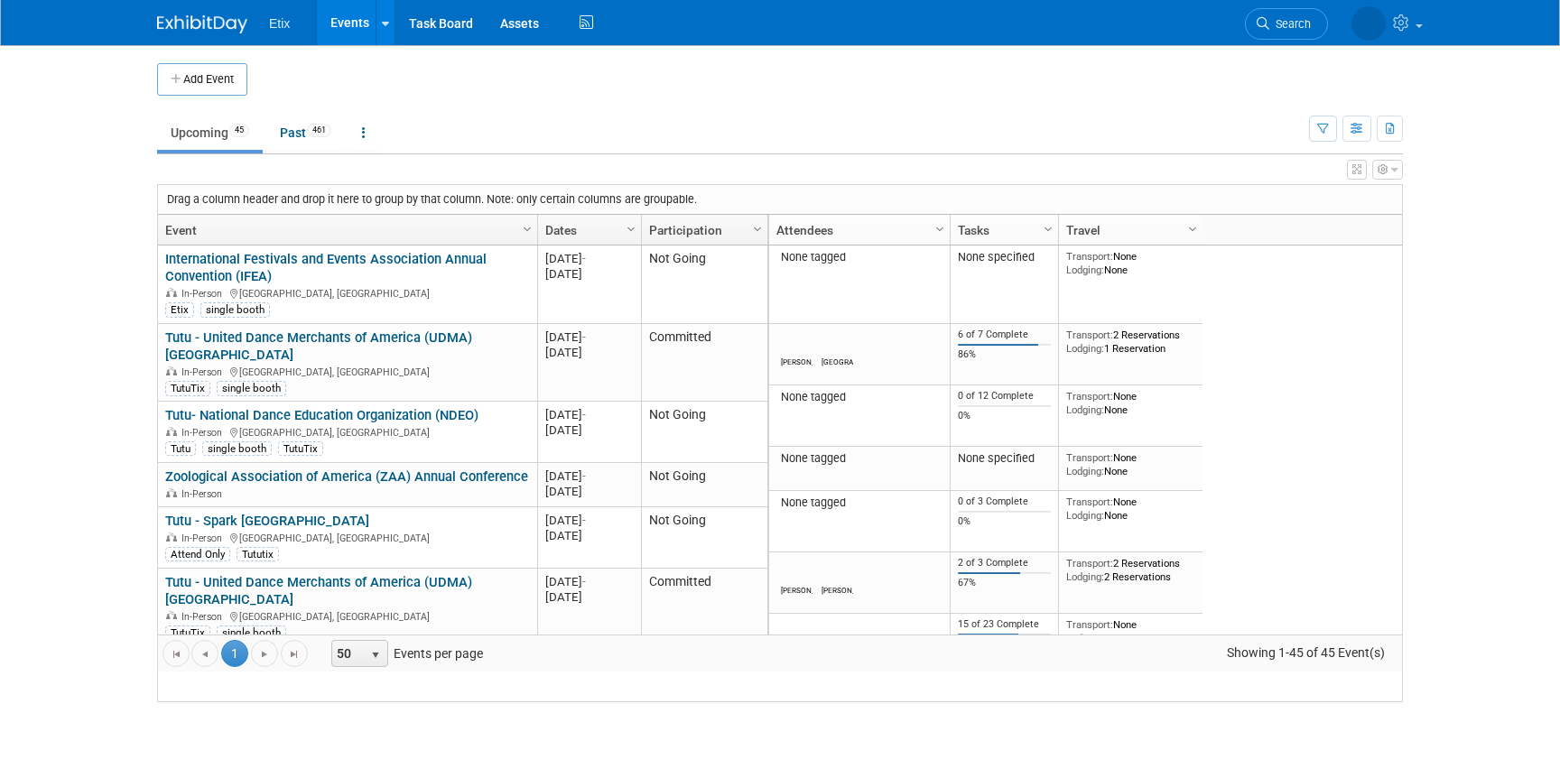 The height and width of the screenshot is (778, 1560). I want to click on div: 86%, so click(1005, 355).